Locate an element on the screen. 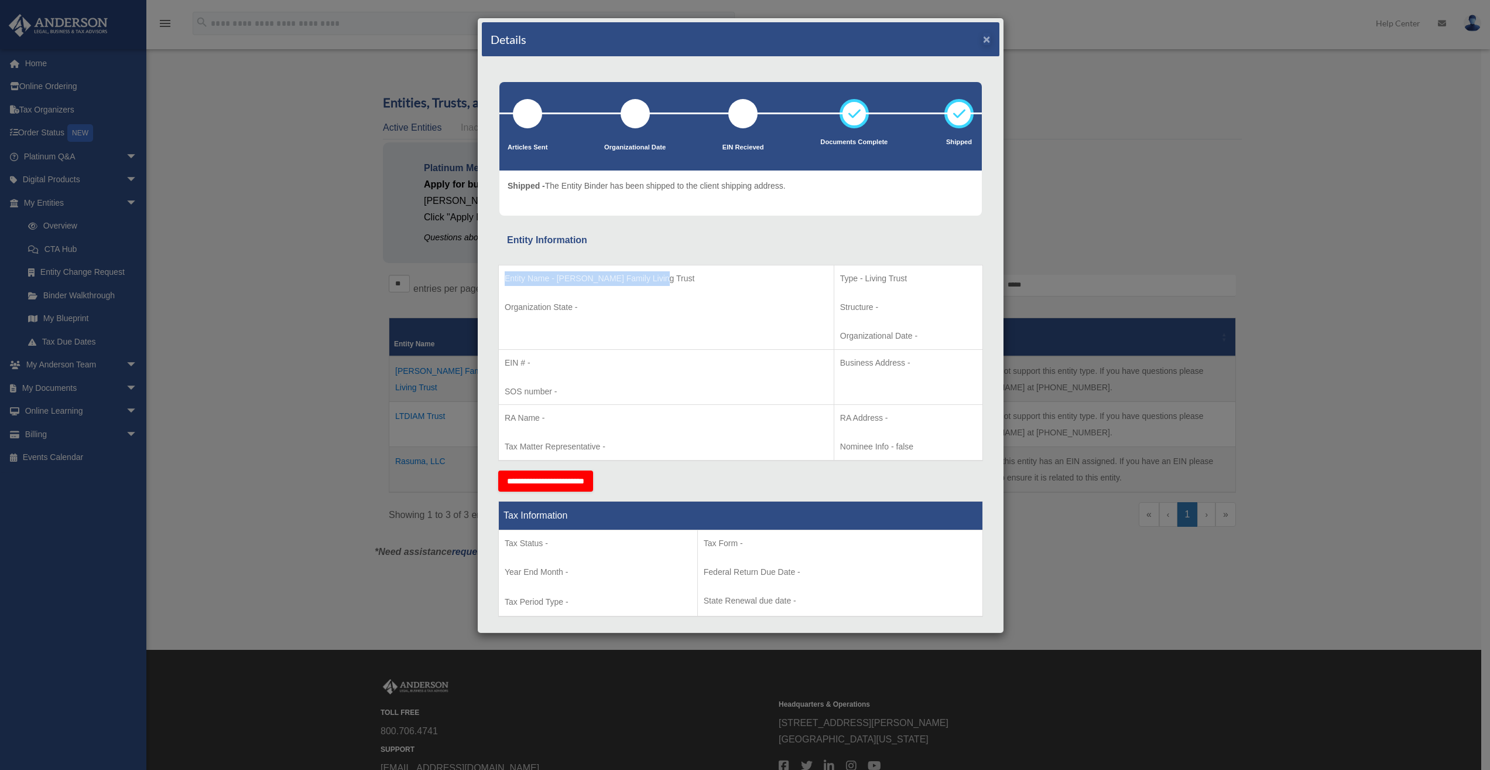  p: State Renewal due date - is located at coordinates (840, 600).